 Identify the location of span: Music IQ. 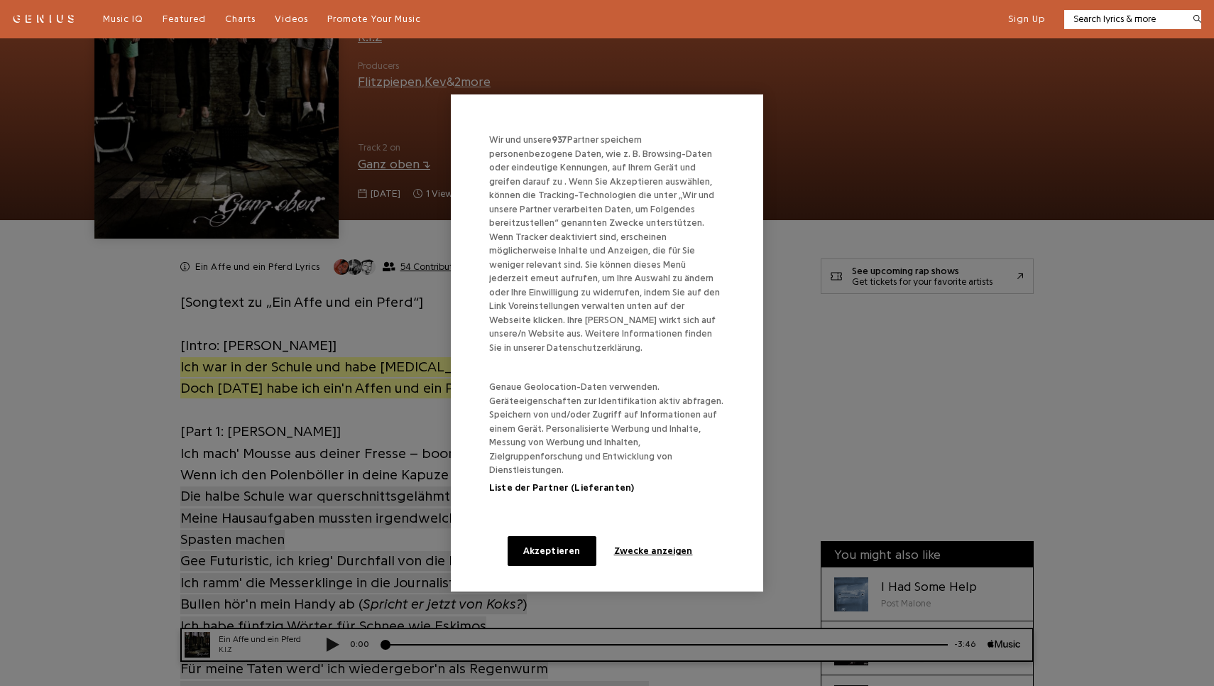
(123, 18).